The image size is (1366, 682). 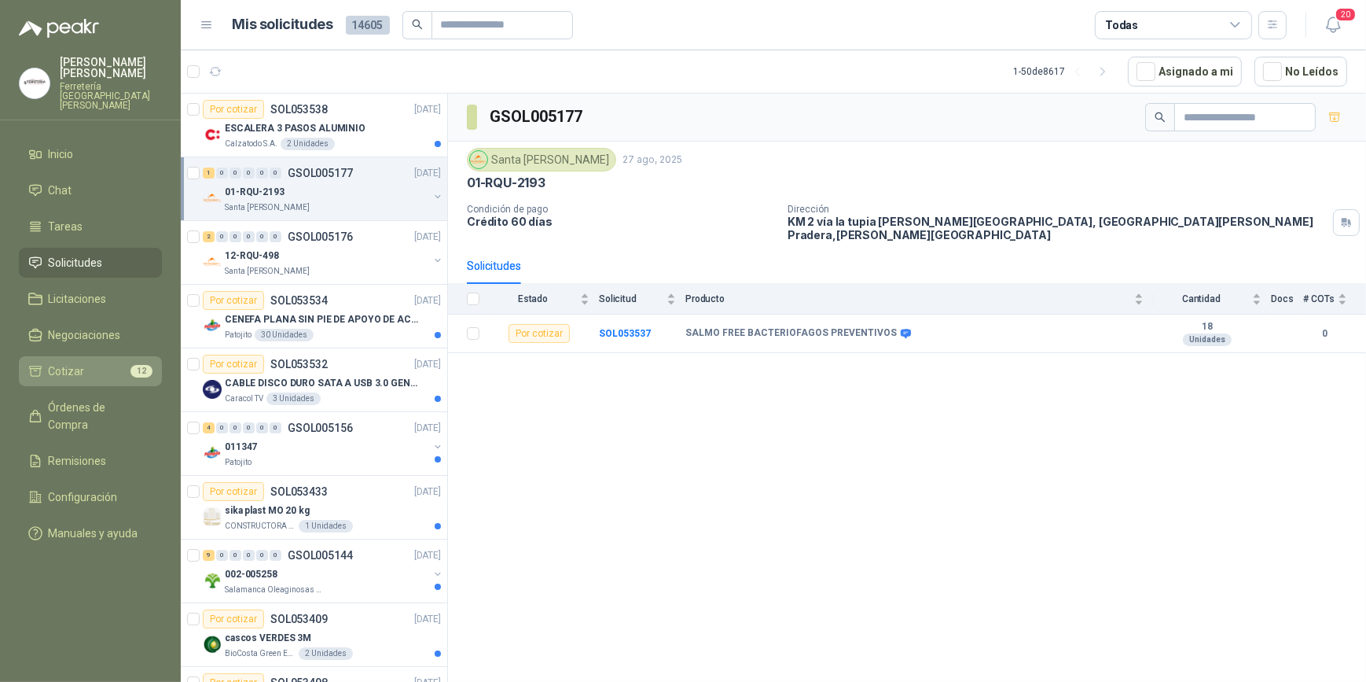 What do you see at coordinates (75, 263) in the screenshot?
I see `span: Solicitudes` at bounding box center [75, 263].